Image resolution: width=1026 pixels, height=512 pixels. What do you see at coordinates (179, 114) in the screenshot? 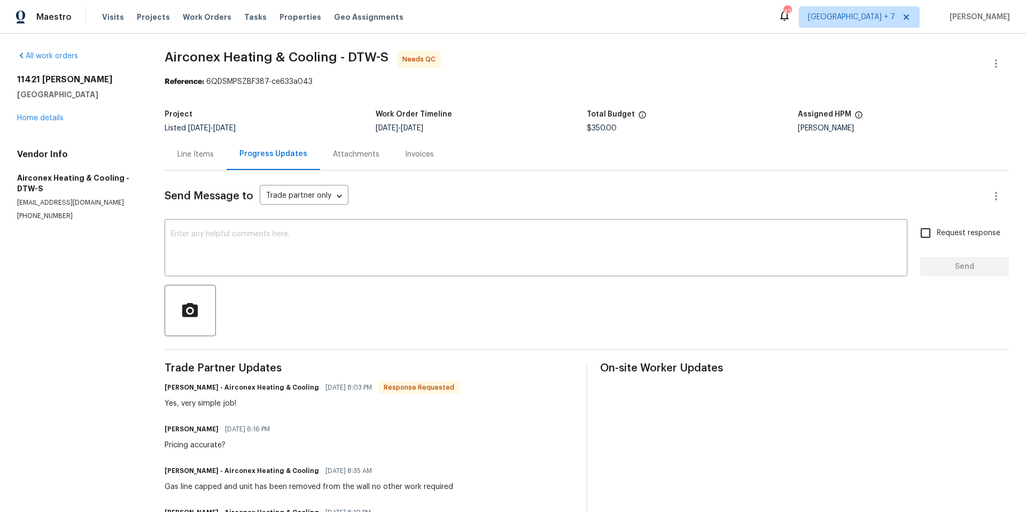
I see `h5: Project` at bounding box center [179, 114].